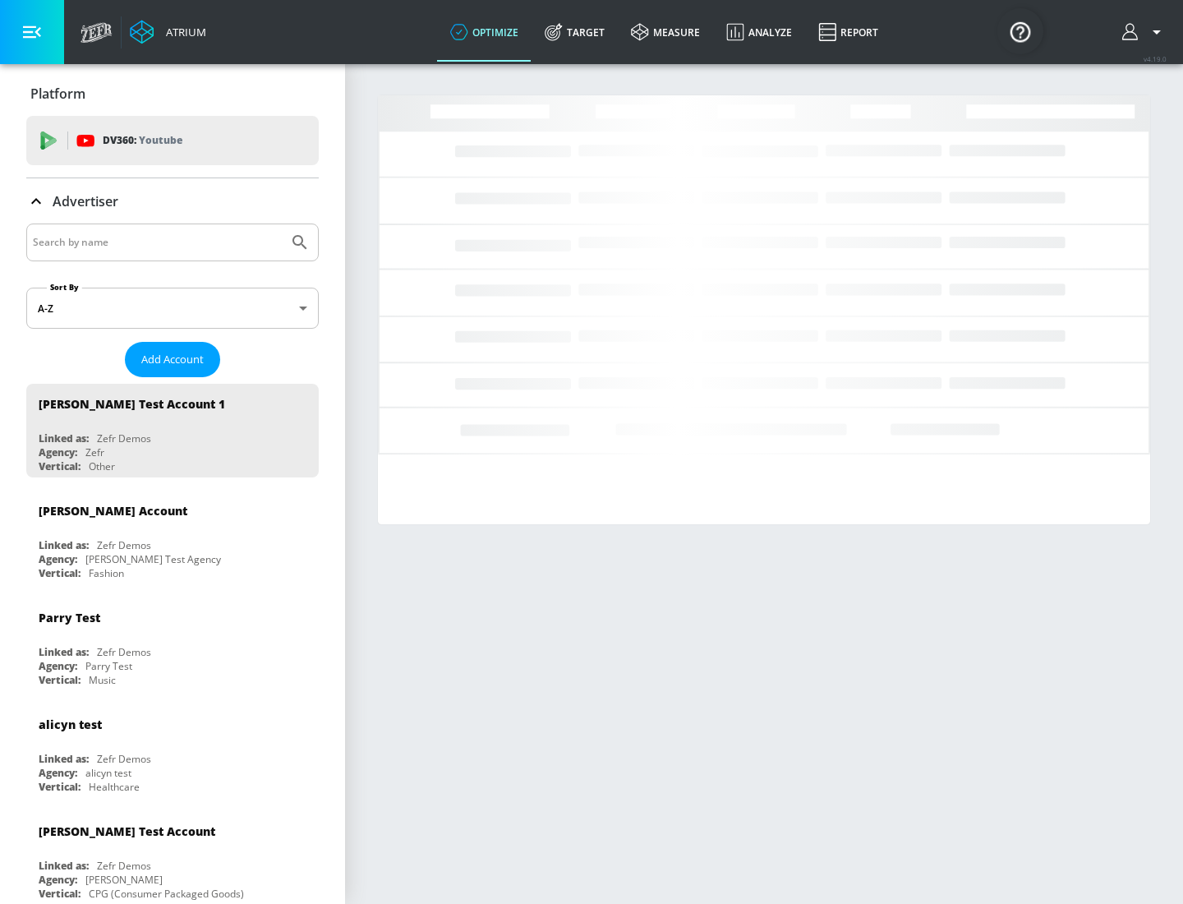 The width and height of the screenshot is (1183, 904). Describe the element at coordinates (102, 466) in the screenshot. I see `div: Other` at that location.